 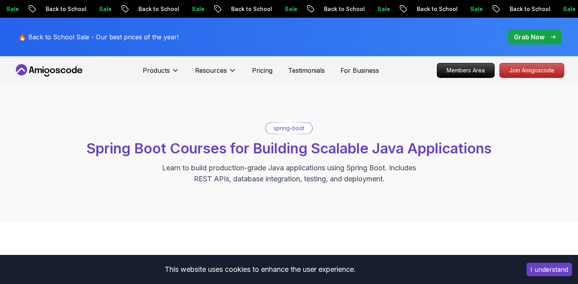 What do you see at coordinates (360, 70) in the screenshot?
I see `a: For Business` at bounding box center [360, 70].